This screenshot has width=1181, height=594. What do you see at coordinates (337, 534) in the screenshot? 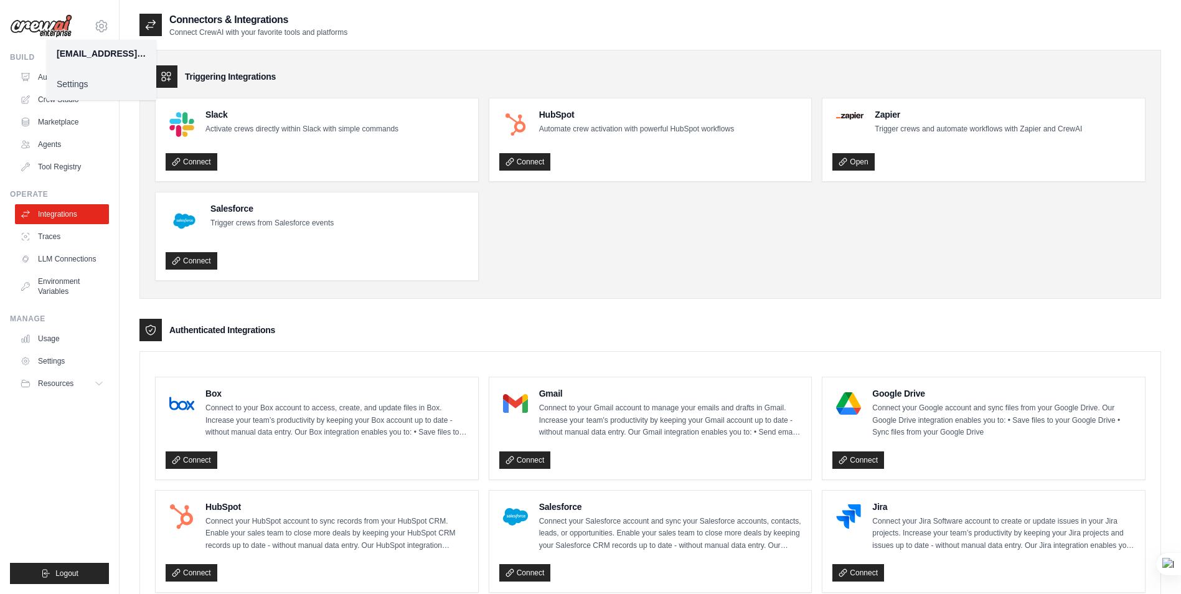
I see `p: Connect your HubSpot account to sync records from your HubSpot CRM. Enable your sales team to clo...` at bounding box center [337, 534].